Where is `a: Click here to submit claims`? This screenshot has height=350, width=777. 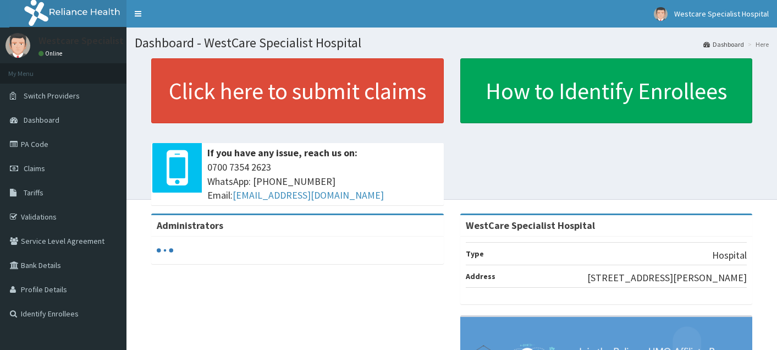 a: Click here to submit claims is located at coordinates (298, 91).